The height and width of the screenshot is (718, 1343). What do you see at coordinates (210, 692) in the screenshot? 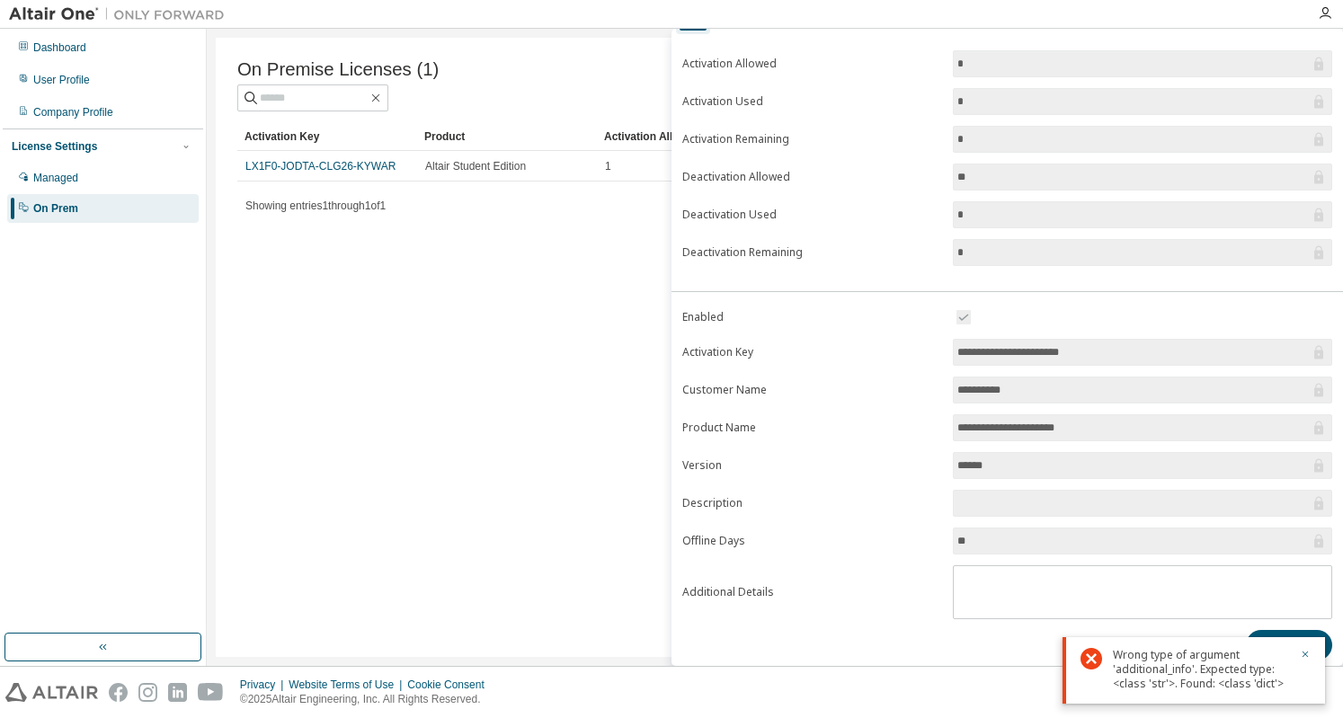
I see `img: youtube.svg` at bounding box center [210, 692].